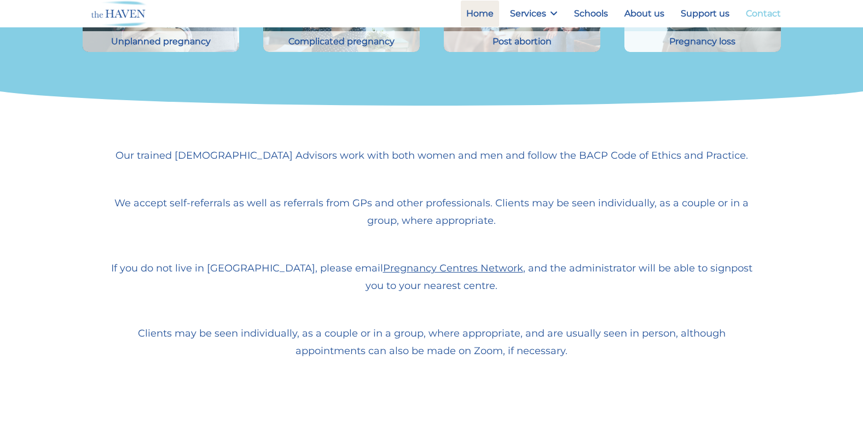  I want to click on a: Young couple in crisis trying solve problem during counselling Post abortion, so click(522, 49).